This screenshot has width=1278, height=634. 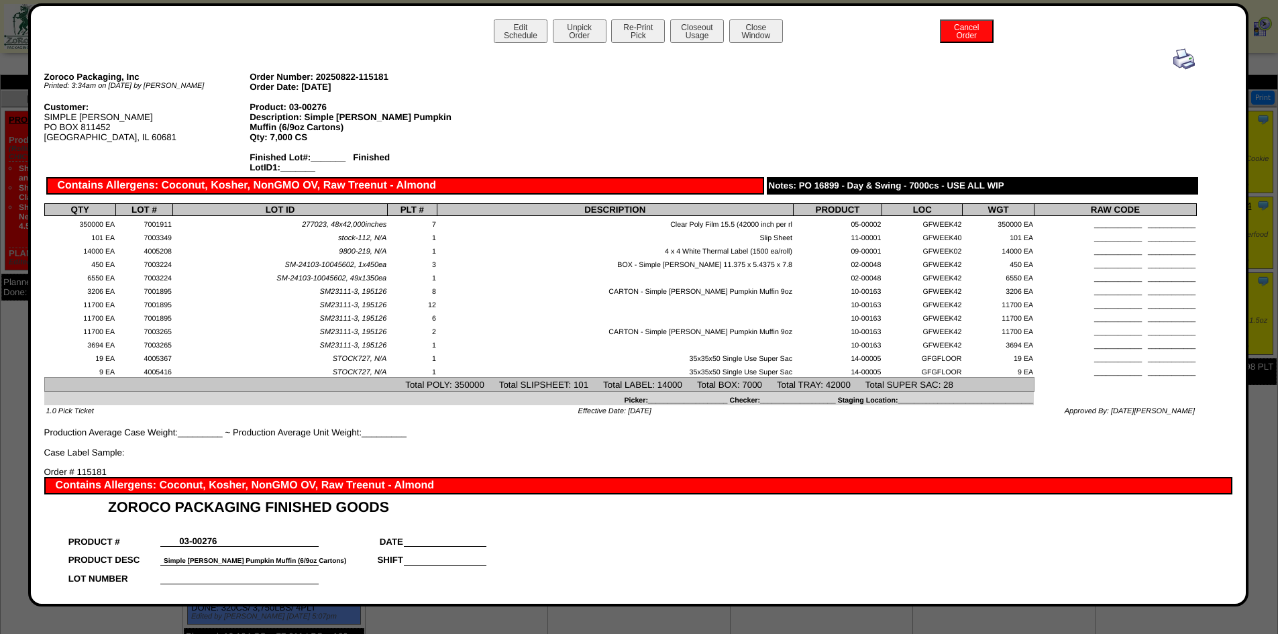 What do you see at coordinates (638, 31) in the screenshot?
I see `button: Re-PrintPick` at bounding box center [638, 31].